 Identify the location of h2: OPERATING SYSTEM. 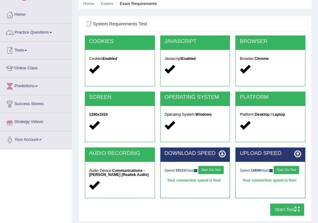
(195, 97).